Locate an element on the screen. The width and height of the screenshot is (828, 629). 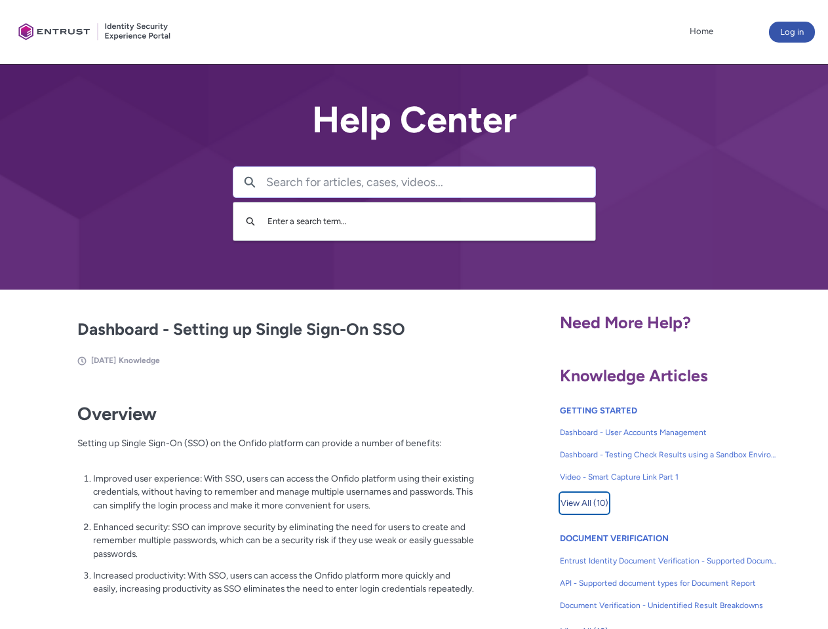
p: Setting up Single Sign-On (SSO) on the Onfido platform can provide a number of benefits: is located at coordinates (276, 450).